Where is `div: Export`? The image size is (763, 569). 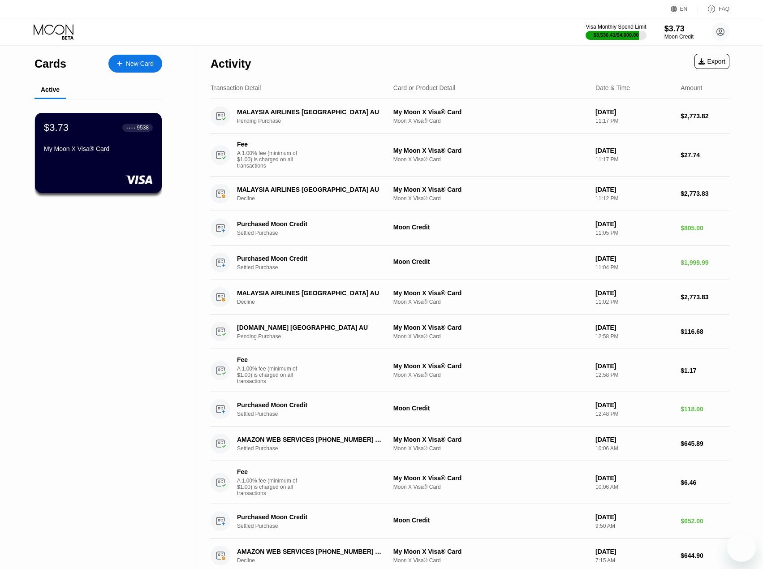
div: Export is located at coordinates (712, 61).